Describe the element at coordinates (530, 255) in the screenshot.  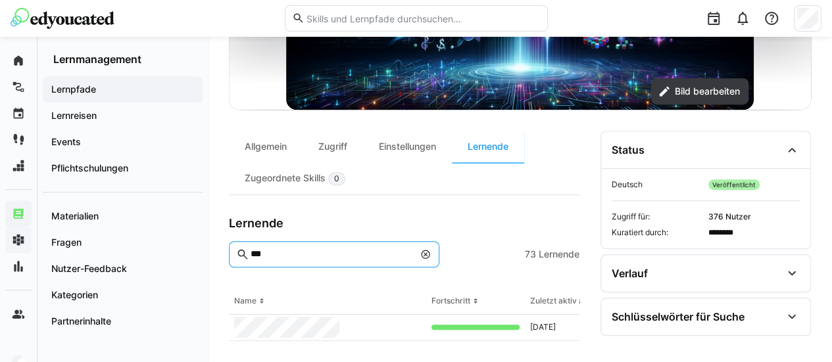
I see `span: 73` at that location.